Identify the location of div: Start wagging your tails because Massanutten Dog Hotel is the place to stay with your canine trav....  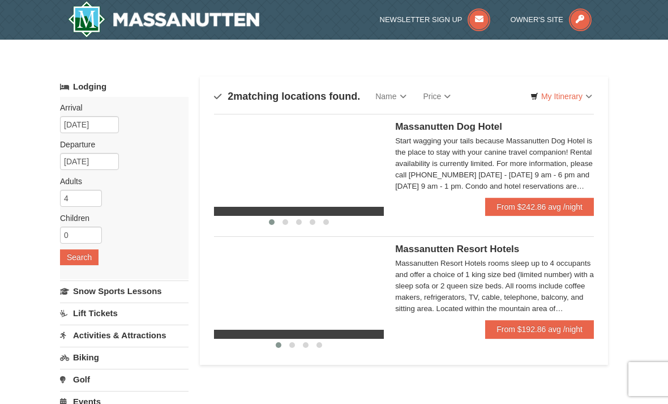
(494, 164).